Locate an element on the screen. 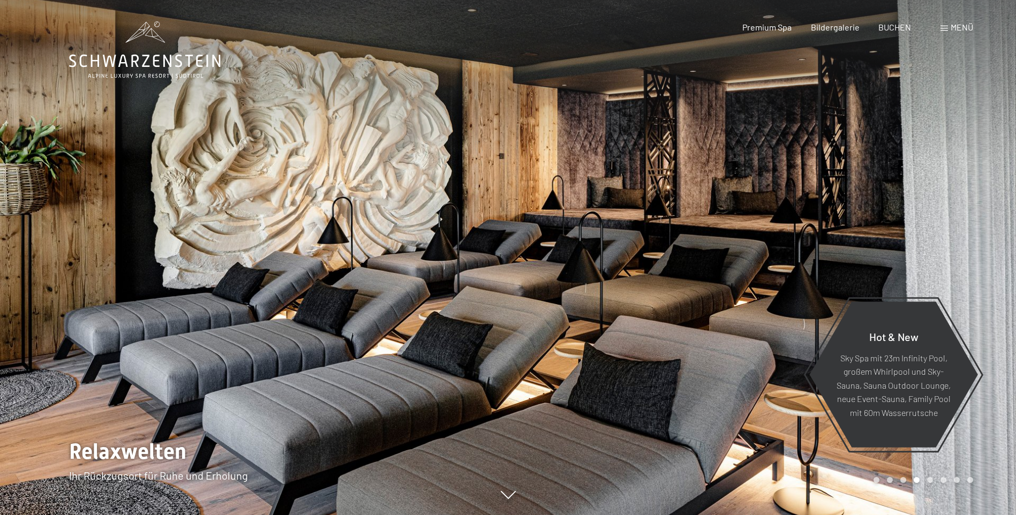  div: Carousel Page 2 is located at coordinates (890, 480).